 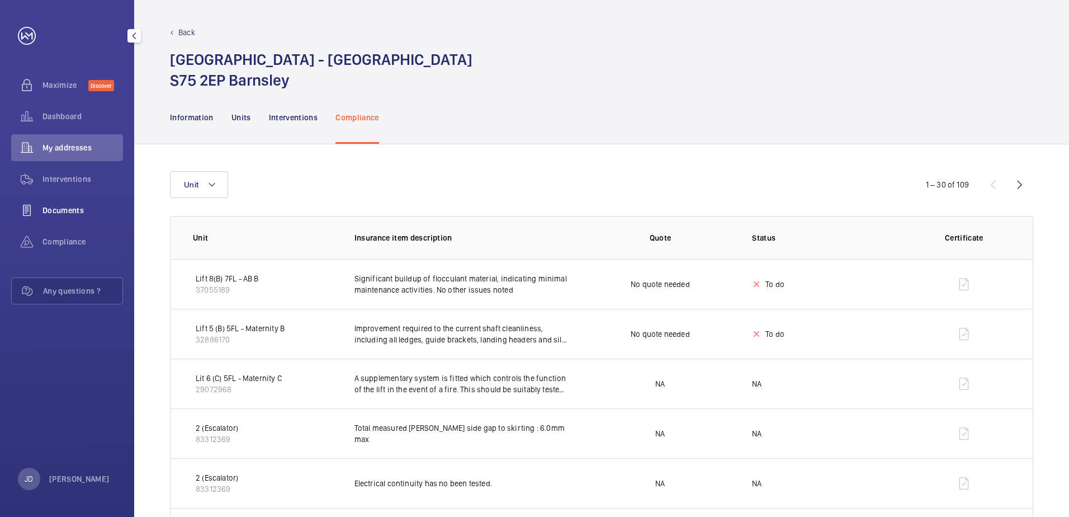 What do you see at coordinates (241, 117) in the screenshot?
I see `p: Units` at bounding box center [241, 117].